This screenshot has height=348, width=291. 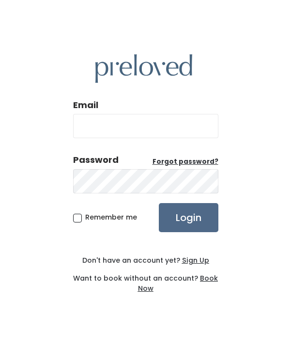 I want to click on label: Email, so click(x=86, y=105).